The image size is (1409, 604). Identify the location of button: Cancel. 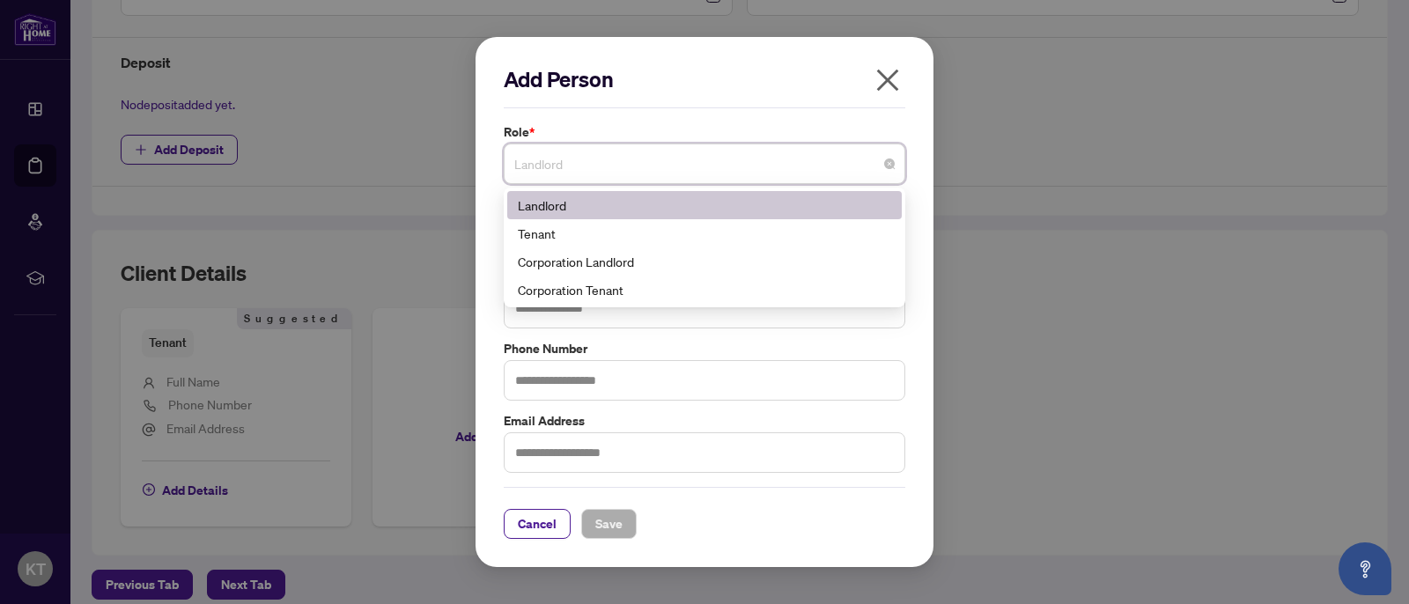
(537, 524).